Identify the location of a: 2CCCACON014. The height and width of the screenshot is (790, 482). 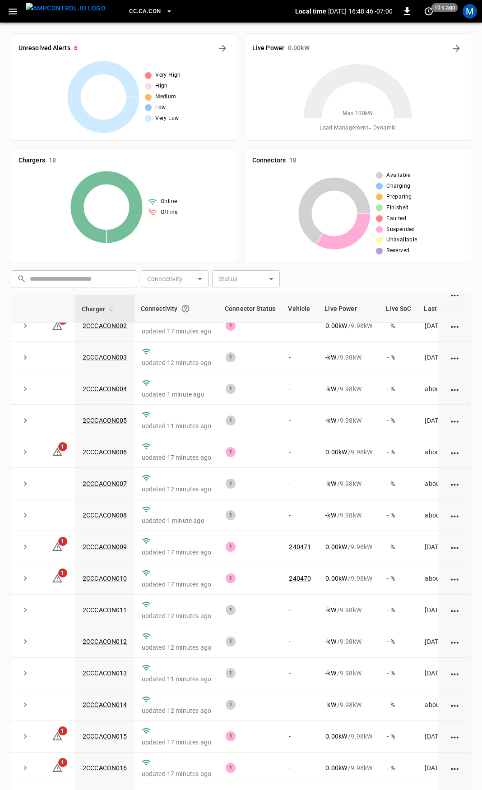
(105, 704).